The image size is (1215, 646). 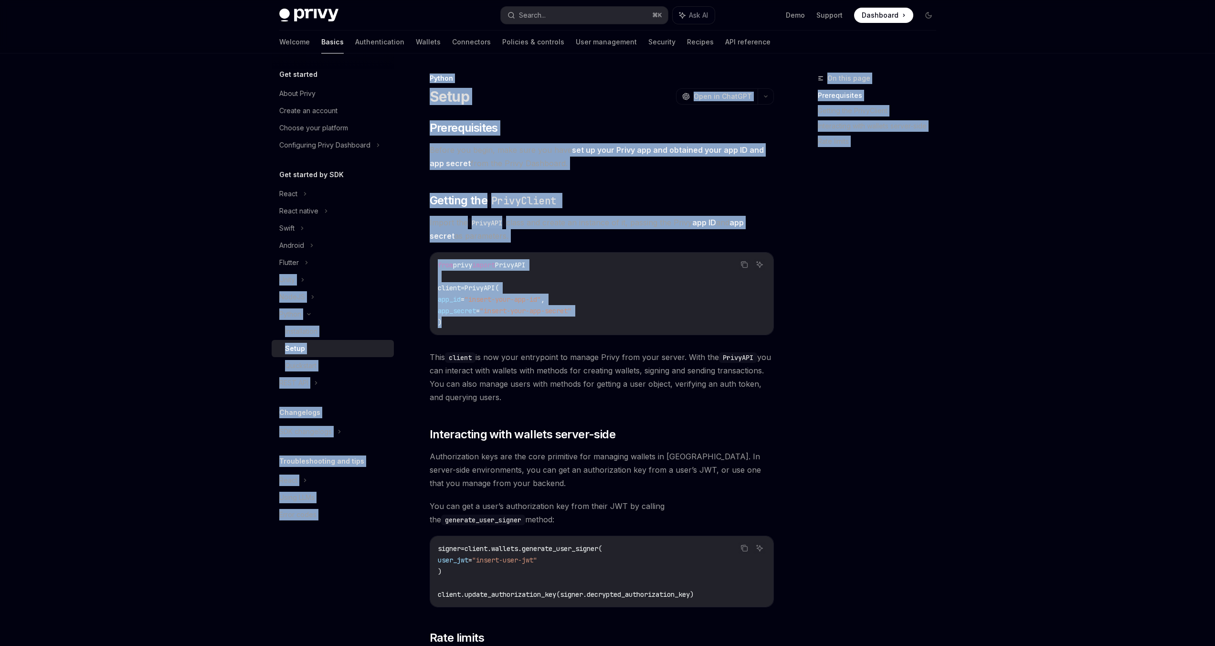 I want to click on a: Interacting with wallets server-side, so click(x=881, y=126).